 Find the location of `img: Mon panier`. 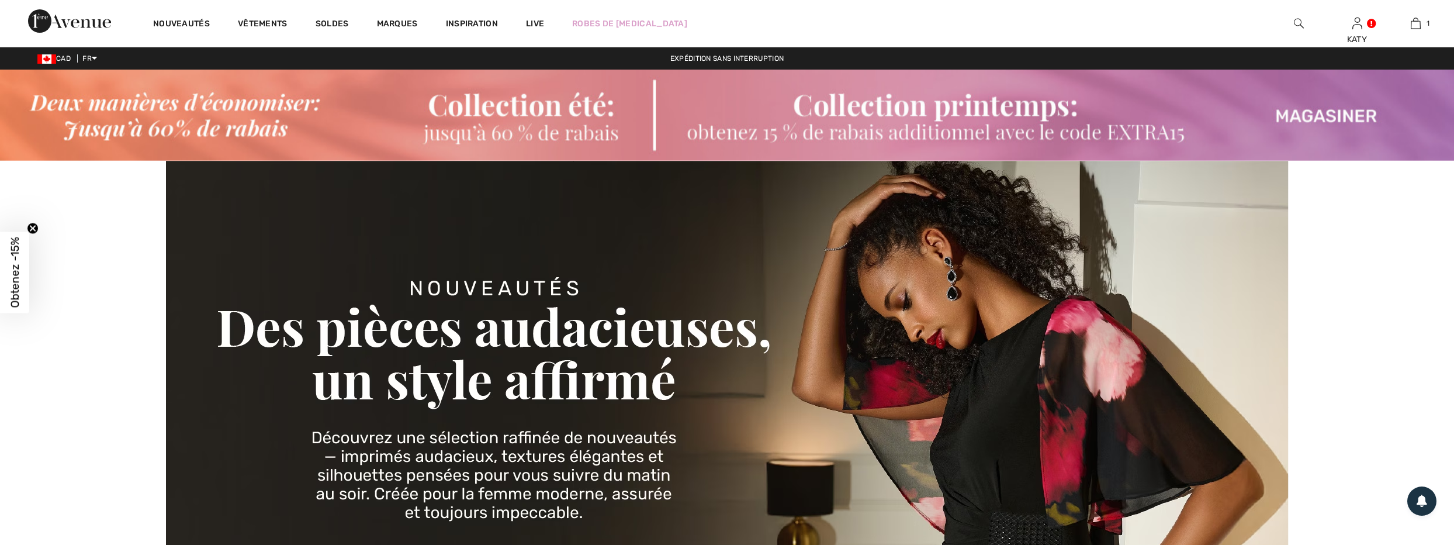

img: Mon panier is located at coordinates (1416, 23).